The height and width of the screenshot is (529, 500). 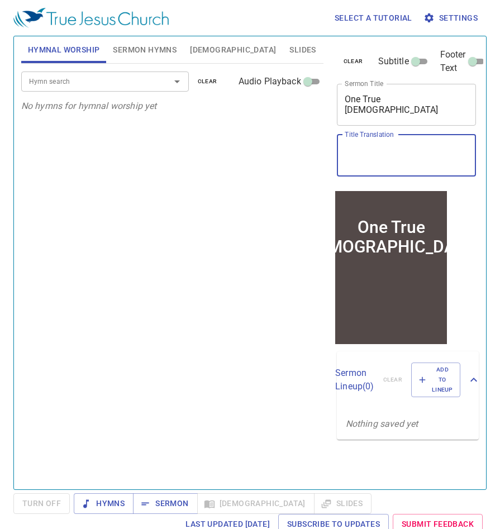 What do you see at coordinates (91, 18) in the screenshot?
I see `img: True Jesus Church` at bounding box center [91, 18].